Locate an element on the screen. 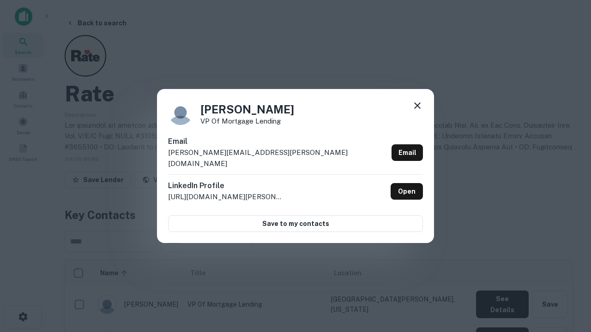  img: 9c8pery4andzj6ohjkjp54ma2 is located at coordinates (180, 113).